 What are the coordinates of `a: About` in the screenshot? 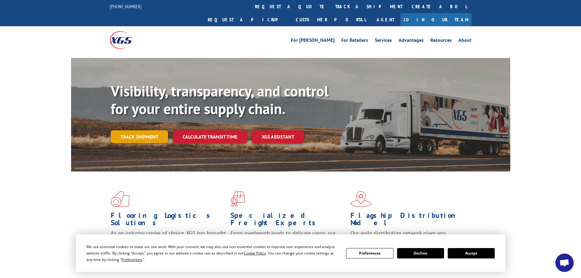 It's located at (465, 41).